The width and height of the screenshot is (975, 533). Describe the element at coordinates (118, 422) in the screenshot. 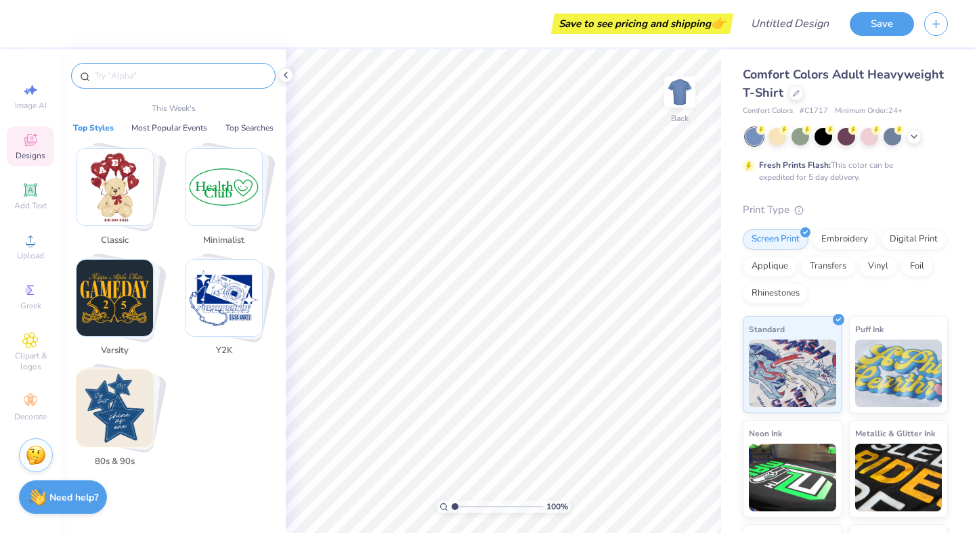

I see `button: Stack Card Button 80s & 90s` at that location.